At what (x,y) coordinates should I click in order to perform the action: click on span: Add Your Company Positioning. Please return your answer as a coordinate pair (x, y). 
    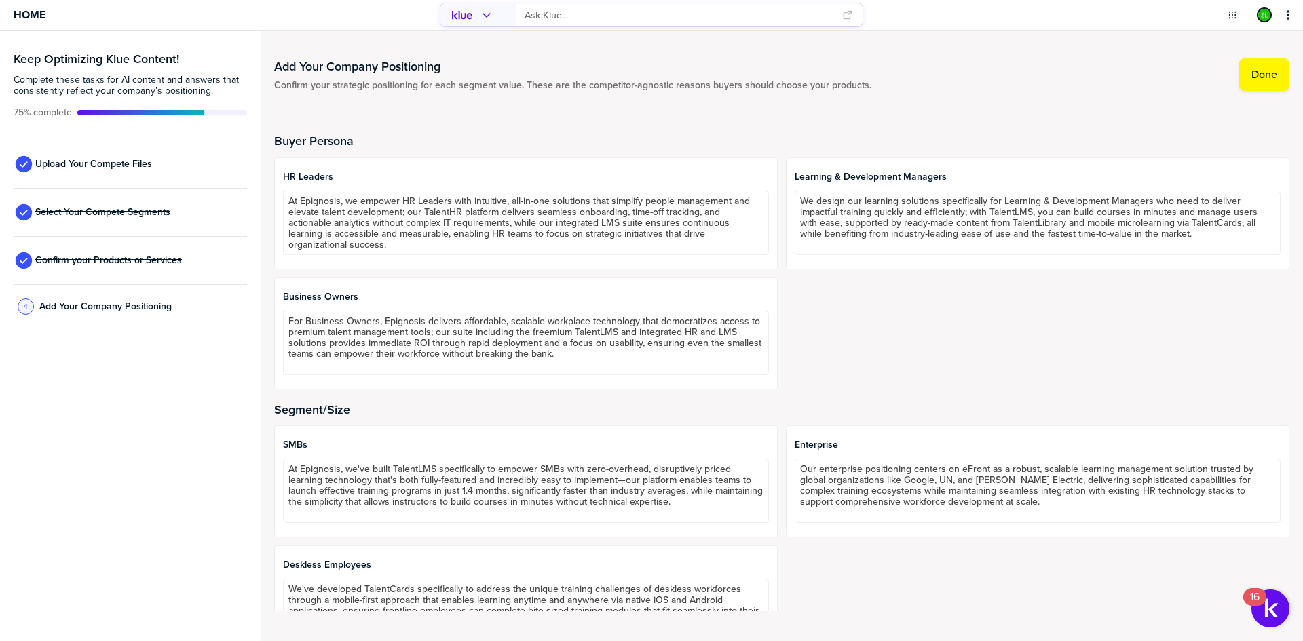
    Looking at the image, I should click on (105, 307).